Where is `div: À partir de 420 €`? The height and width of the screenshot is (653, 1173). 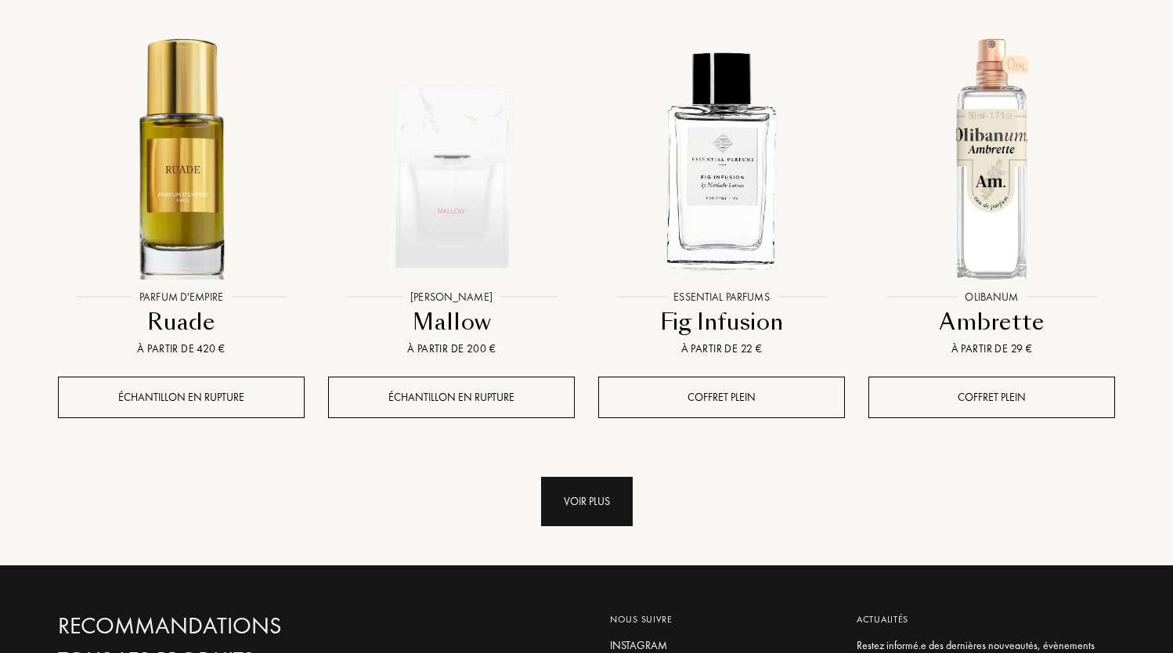
div: À partir de 420 € is located at coordinates (181, 348).